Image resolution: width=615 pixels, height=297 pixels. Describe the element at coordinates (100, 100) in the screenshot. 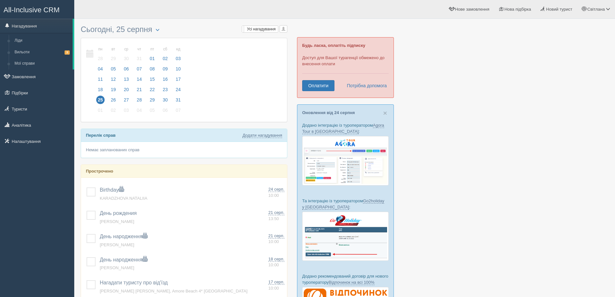

I see `span: 25` at that location.